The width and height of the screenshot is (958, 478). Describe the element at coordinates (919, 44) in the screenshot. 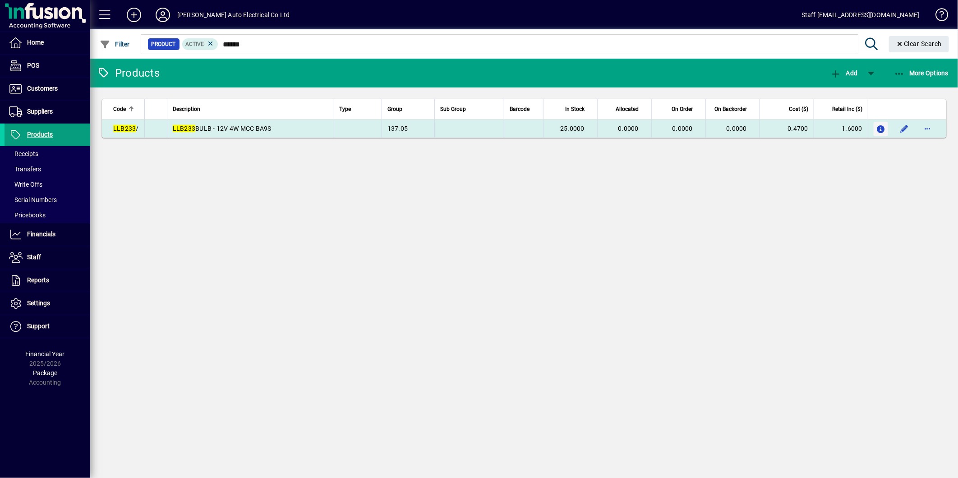

I see `span: Clear Search` at that location.